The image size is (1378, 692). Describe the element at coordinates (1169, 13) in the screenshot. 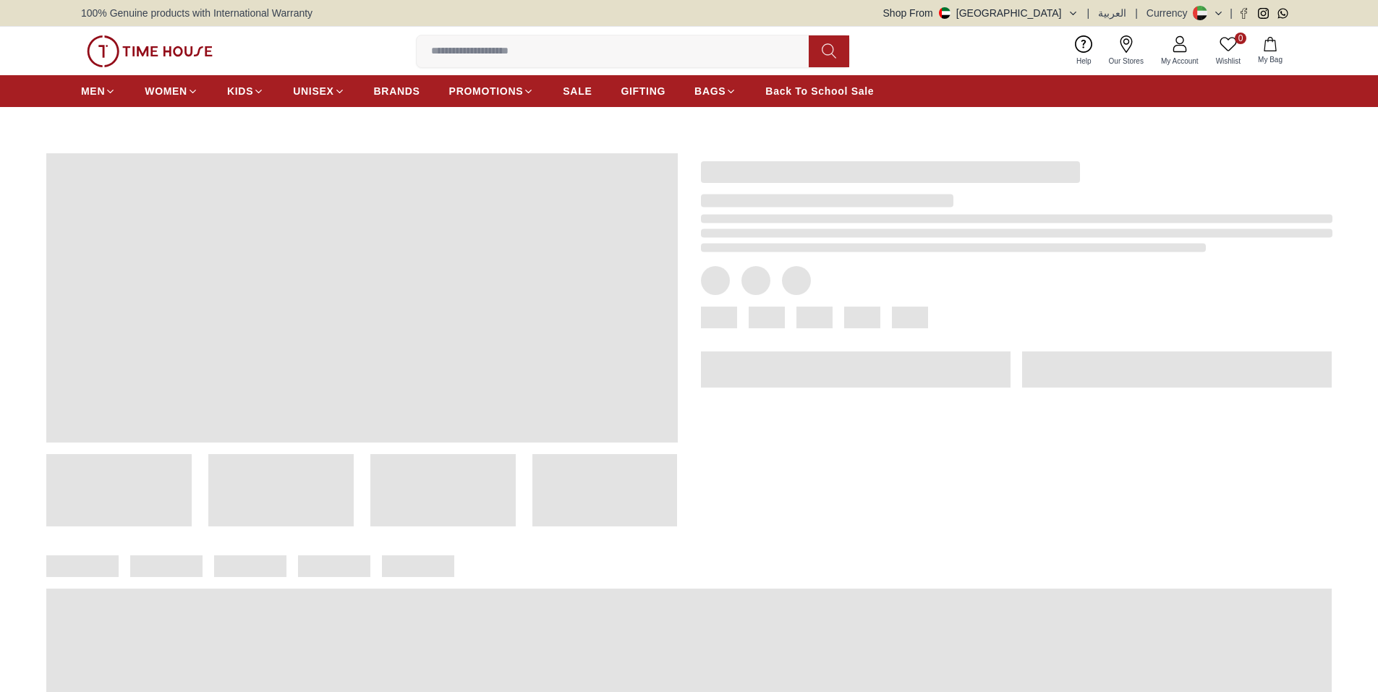

I see `div: Currency` at that location.